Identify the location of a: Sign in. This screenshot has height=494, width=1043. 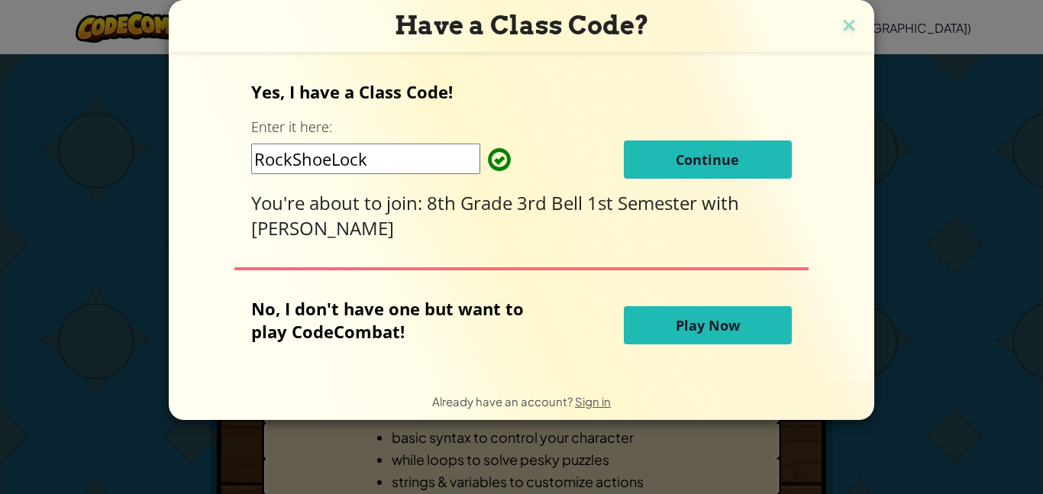
(593, 401).